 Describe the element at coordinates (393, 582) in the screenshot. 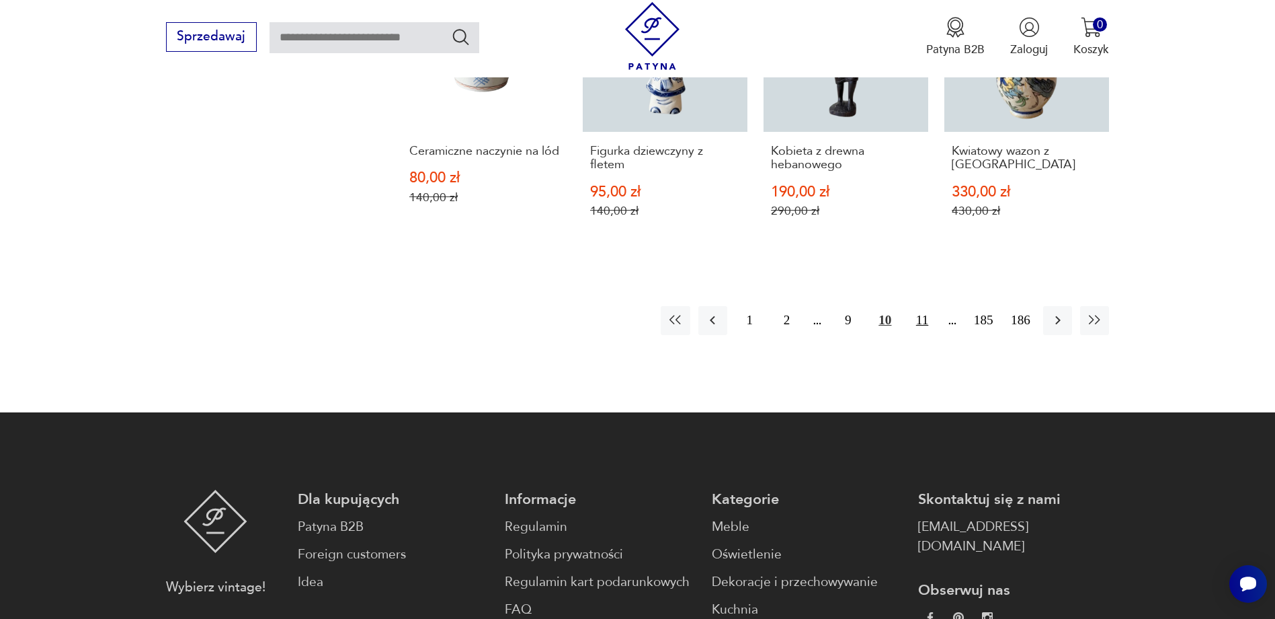

I see `a: Idea` at that location.